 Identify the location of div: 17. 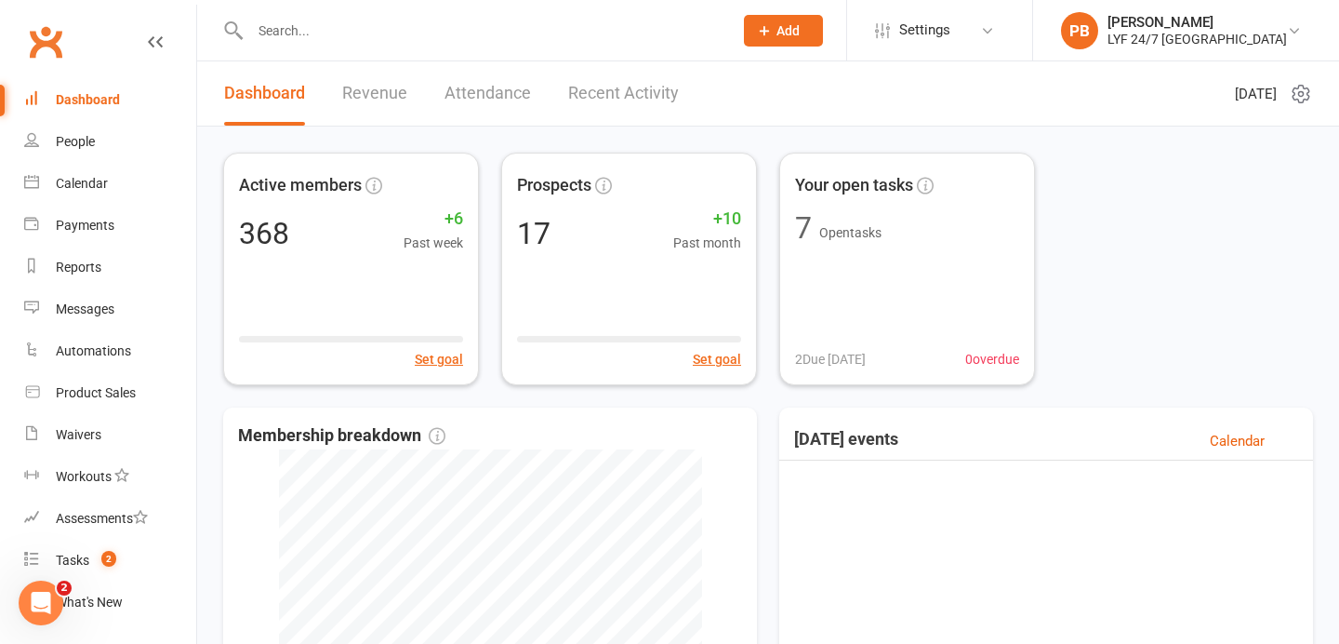
(534, 233).